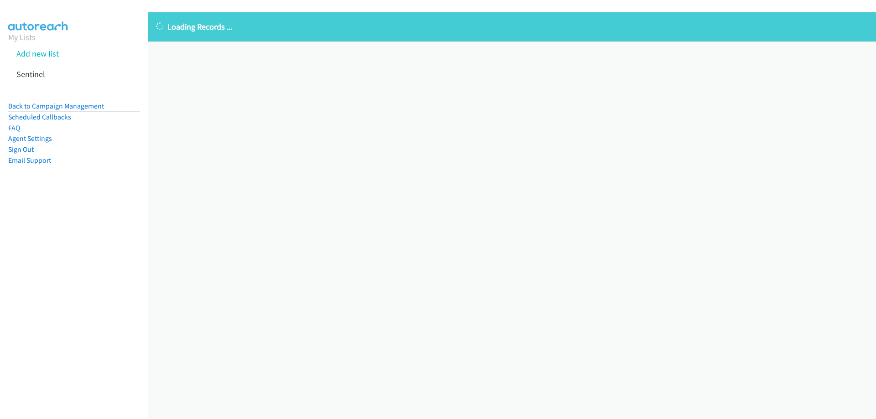  I want to click on p: Loading Records ..., so click(512, 26).